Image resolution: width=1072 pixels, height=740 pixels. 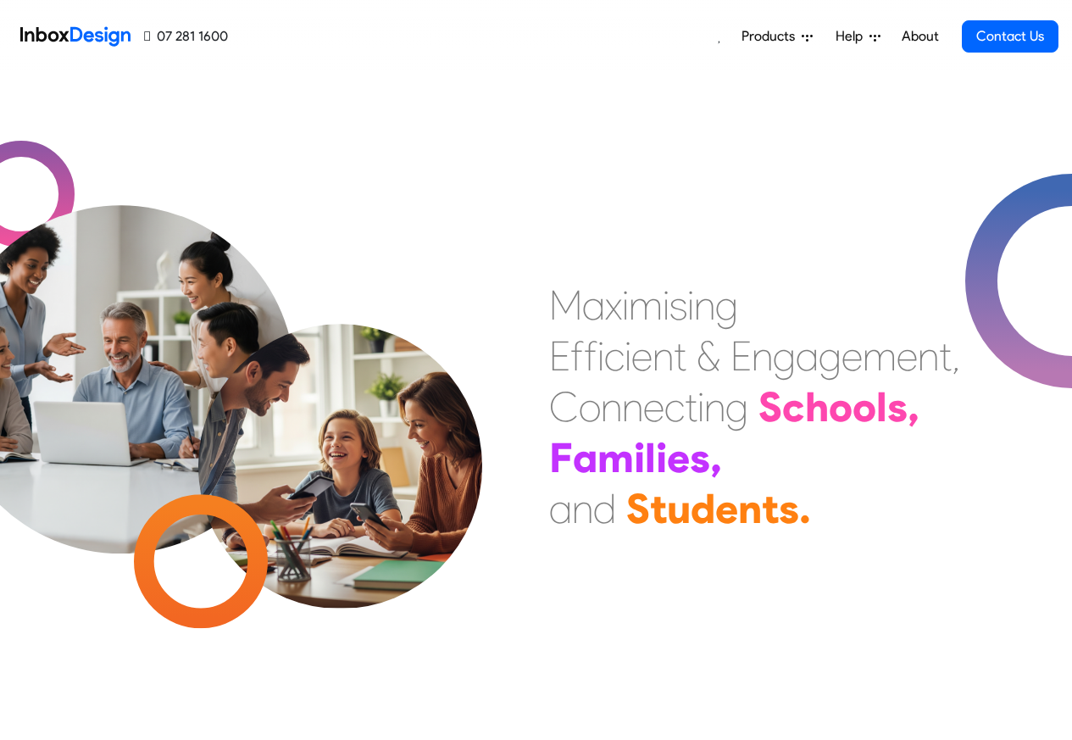 I want to click on a: 07 281 1600, so click(x=186, y=36).